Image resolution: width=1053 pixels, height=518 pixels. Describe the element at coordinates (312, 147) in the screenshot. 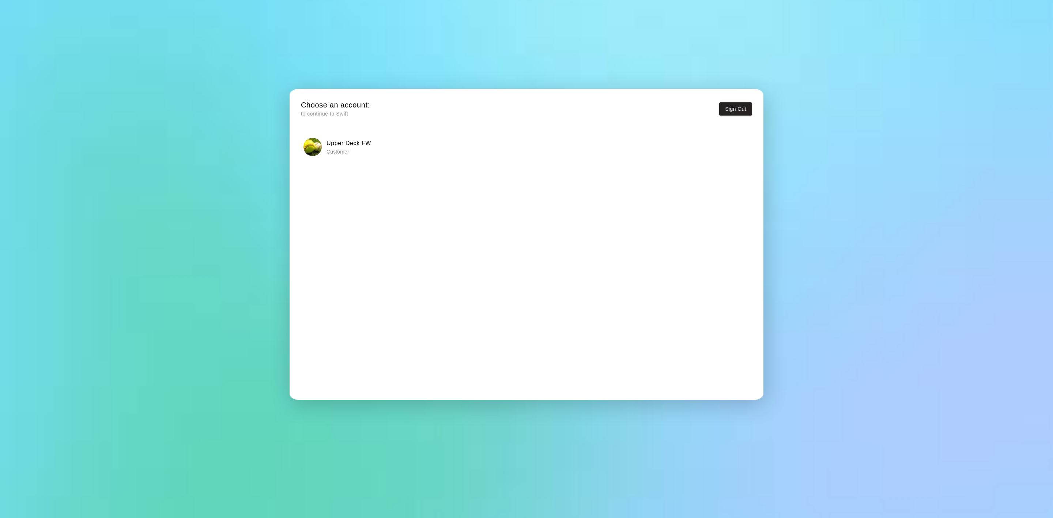

I see `img: Upper Deck FW` at that location.